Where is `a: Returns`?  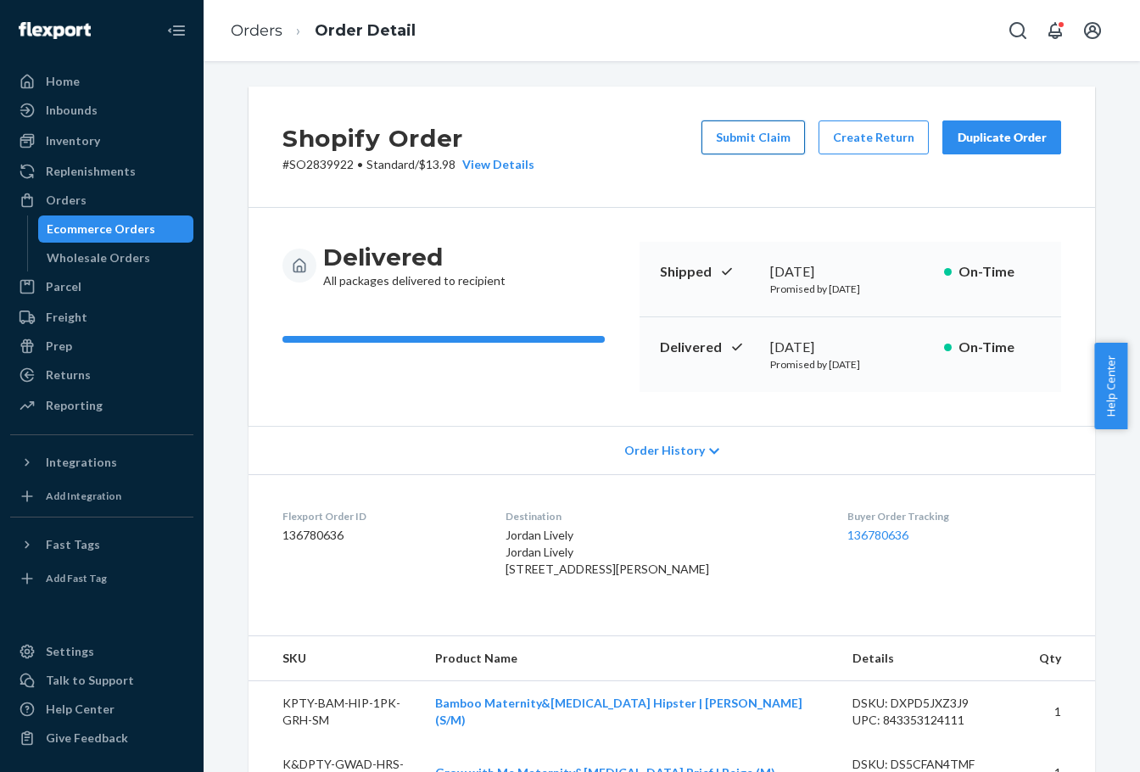
a: Returns is located at coordinates (102, 375).